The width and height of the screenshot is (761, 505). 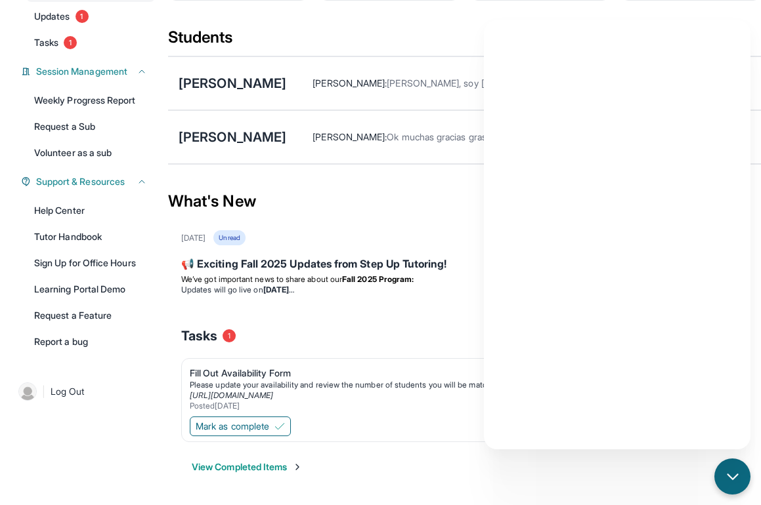 I want to click on button: Support & Resources, so click(x=89, y=182).